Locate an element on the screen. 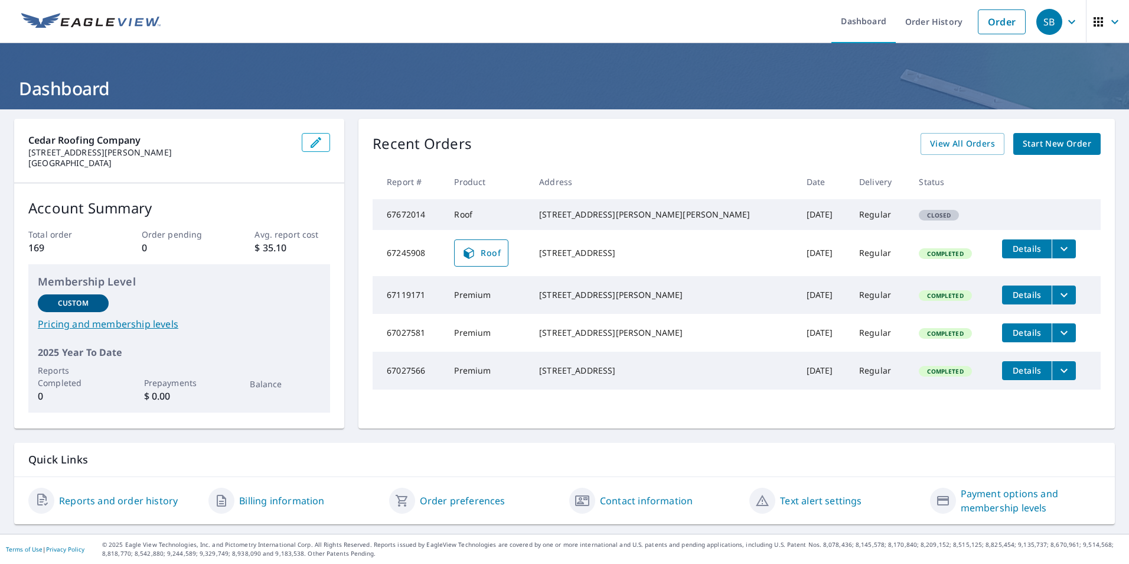  a: Reports and order history is located at coordinates (118, 500).